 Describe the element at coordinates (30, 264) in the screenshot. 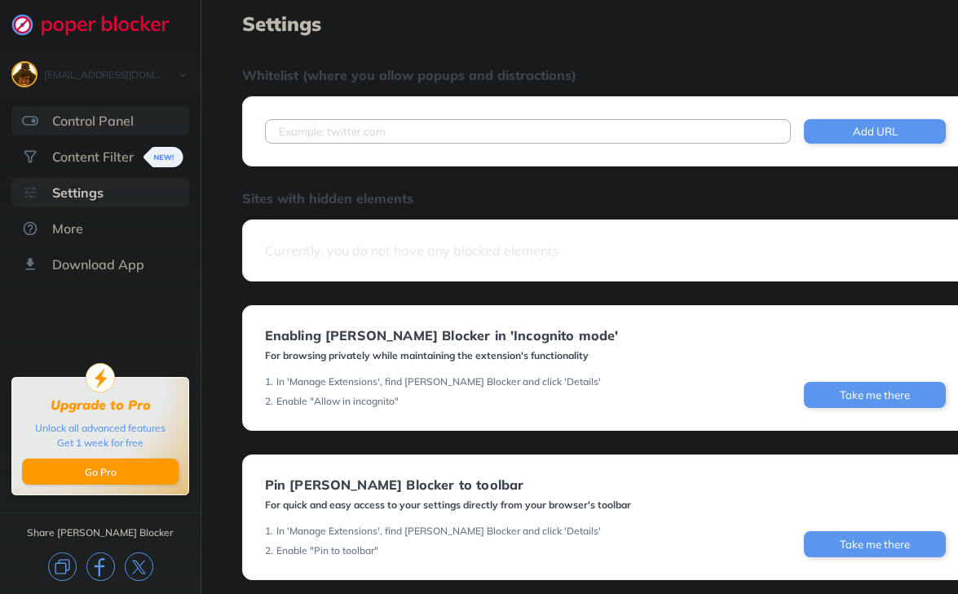

I see `img: download-app.svg` at that location.